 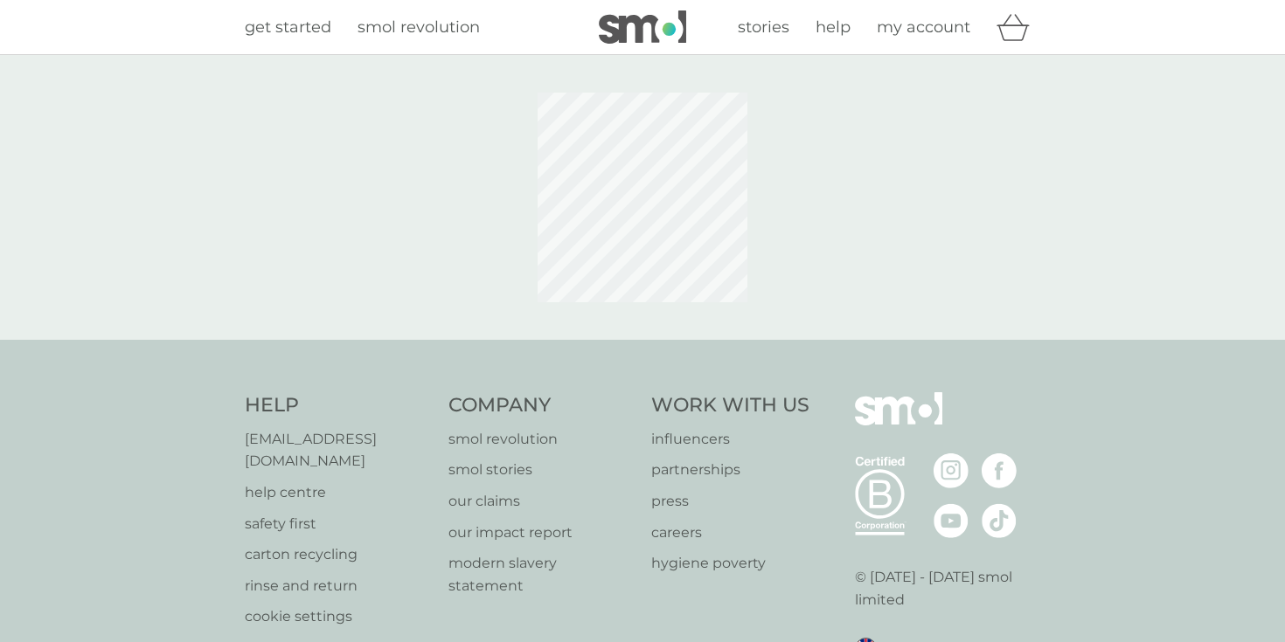 I want to click on span: help, so click(x=833, y=27).